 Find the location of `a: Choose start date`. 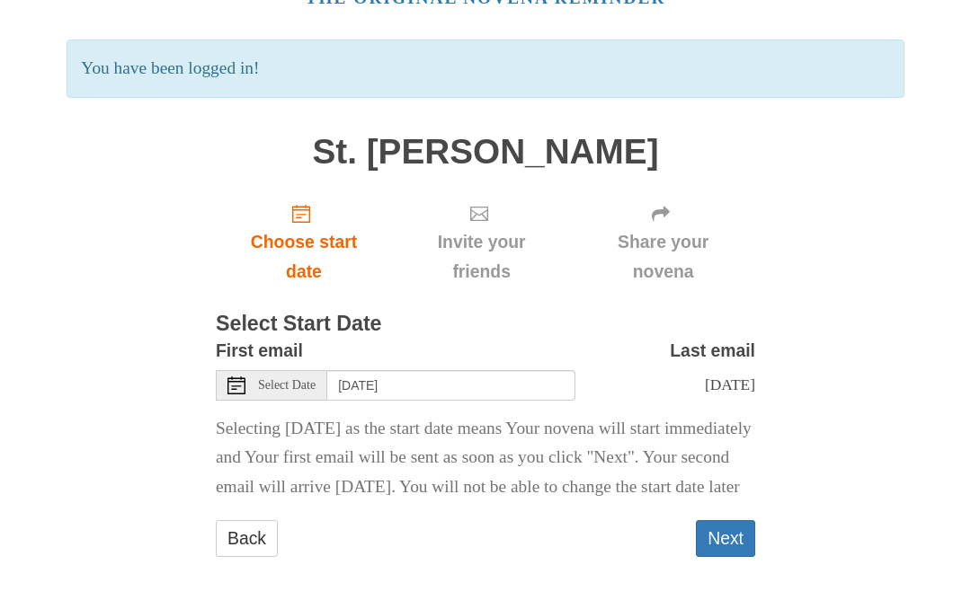

a: Choose start date is located at coordinates (304, 242).